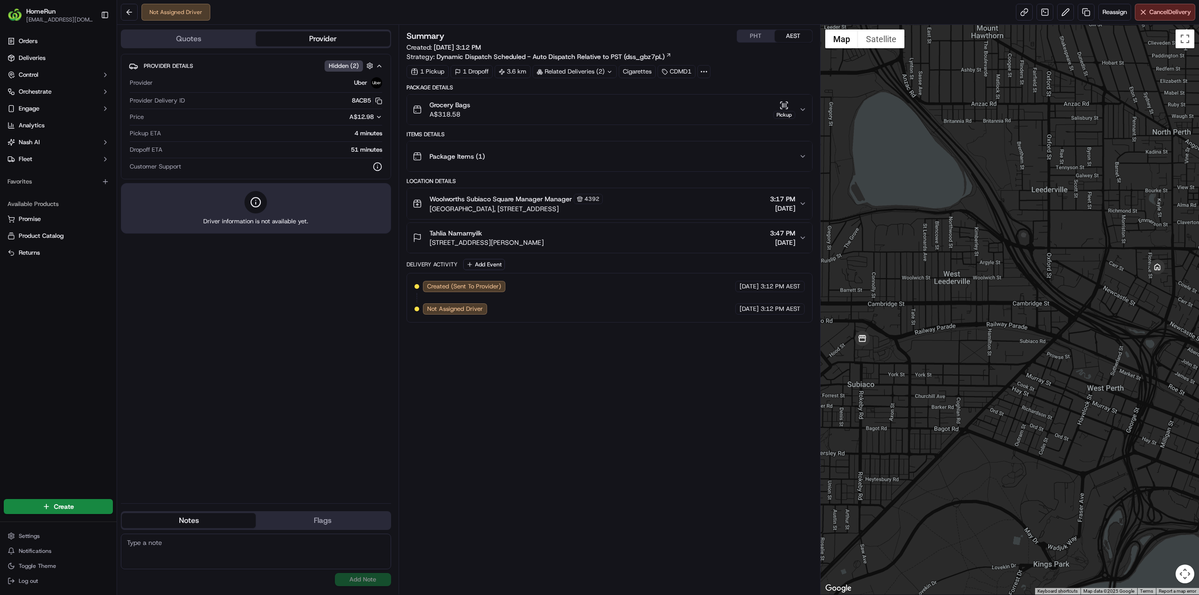  Describe the element at coordinates (443, 47) in the screenshot. I see `span: Created:` at that location.